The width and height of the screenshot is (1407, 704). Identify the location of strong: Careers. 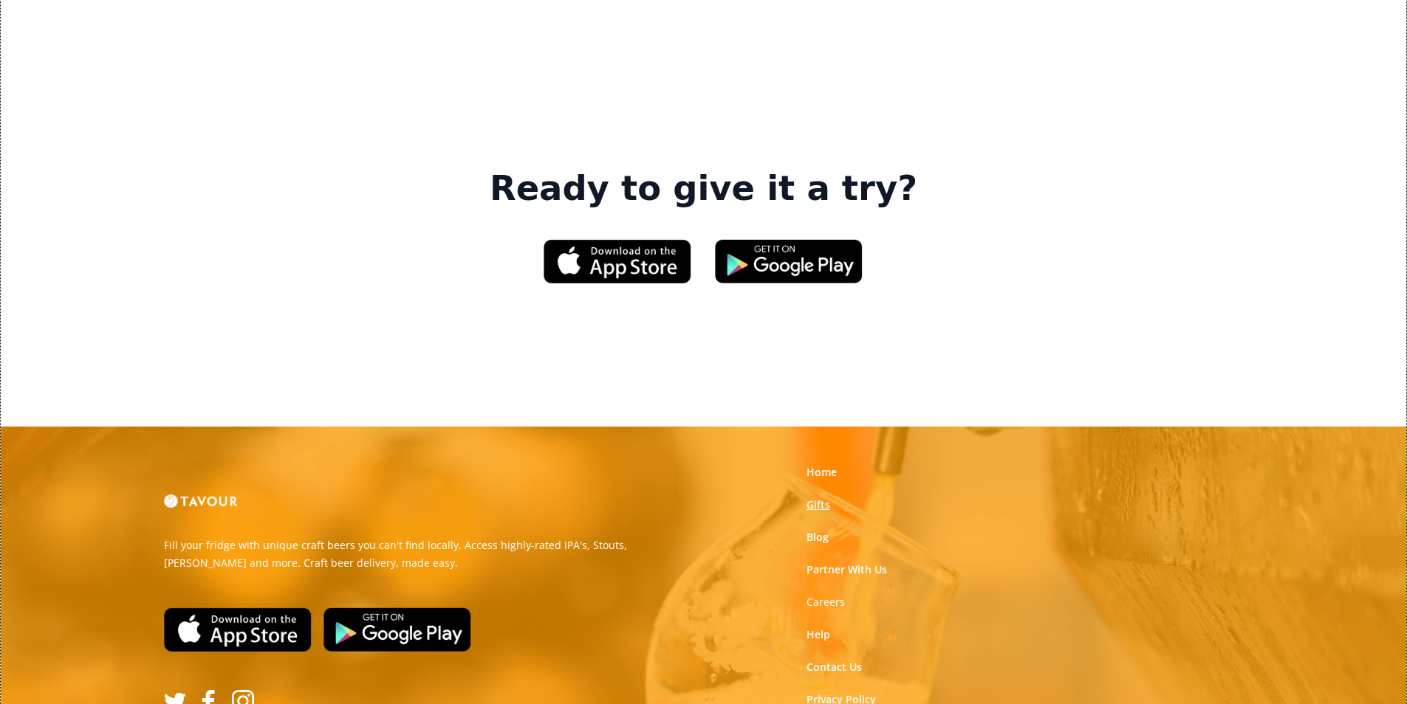
(826, 602).